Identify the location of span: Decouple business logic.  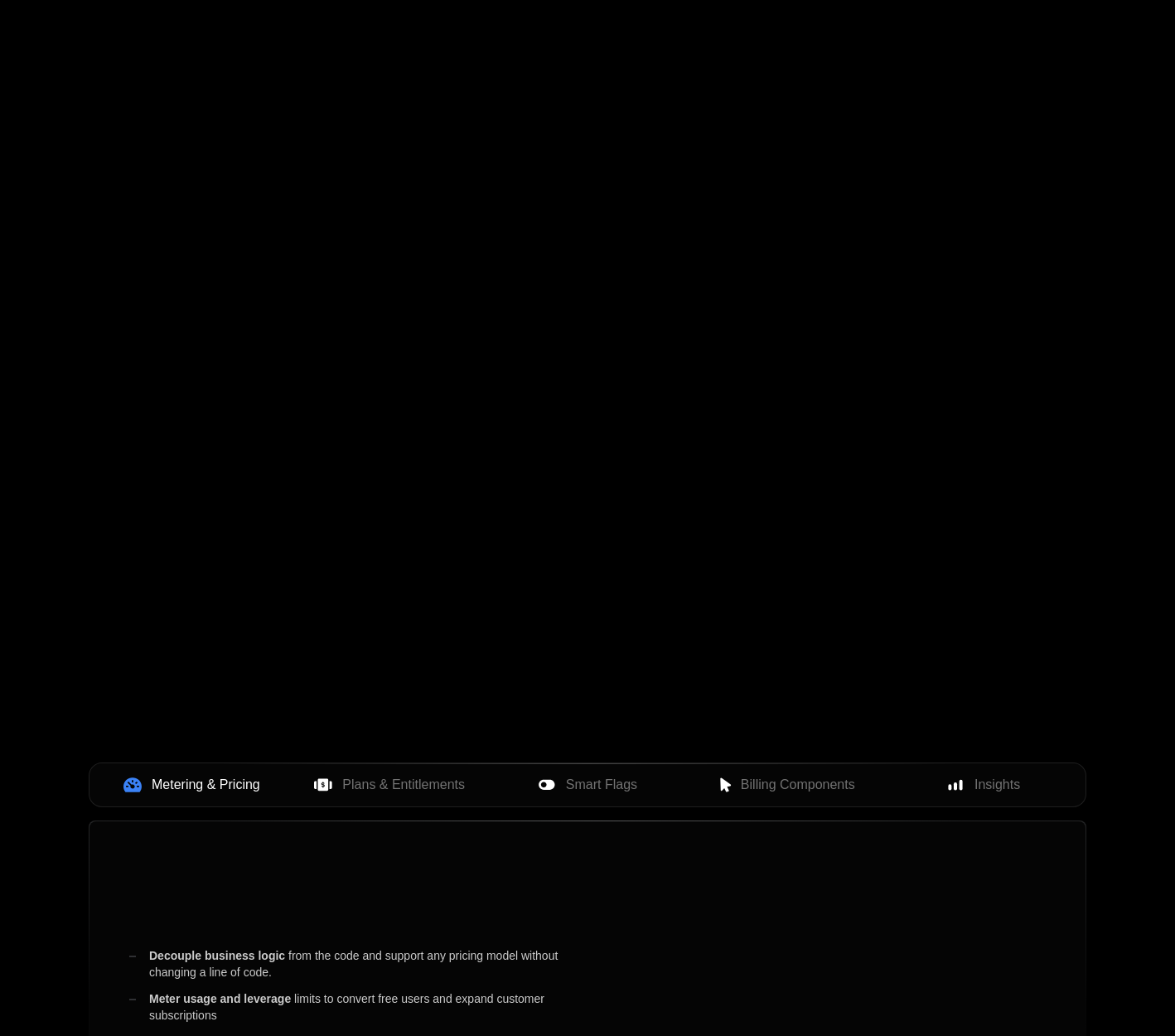
(217, 955).